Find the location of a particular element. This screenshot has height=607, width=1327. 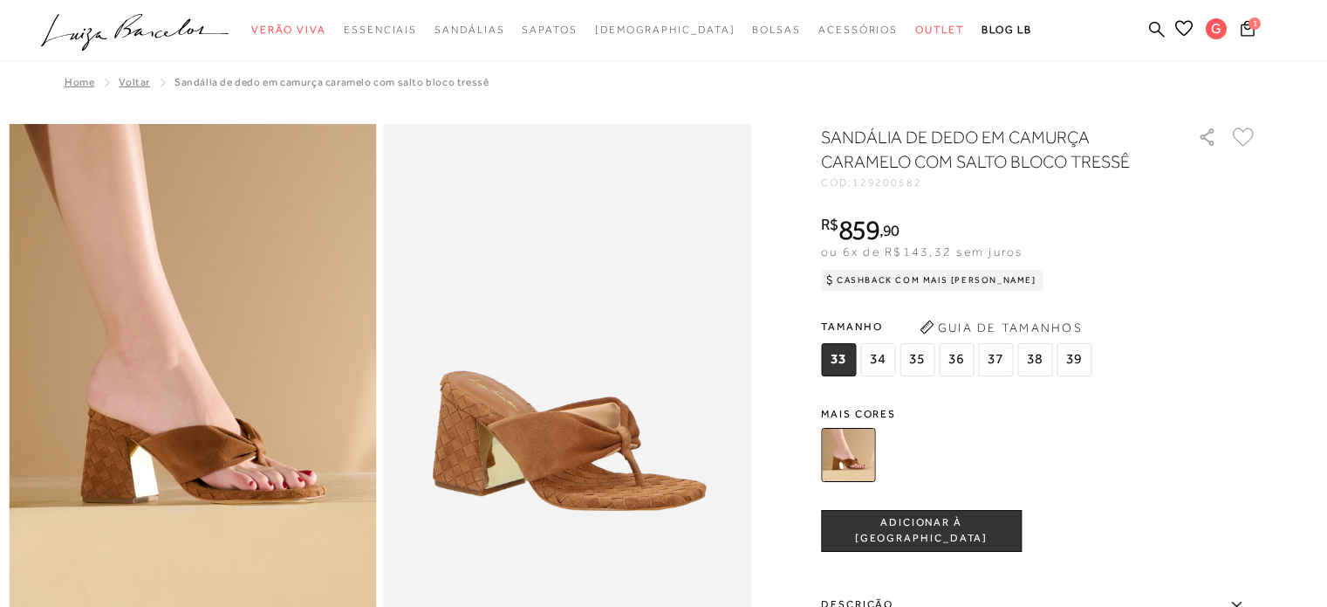

span: Sapatos is located at coordinates (549, 30).